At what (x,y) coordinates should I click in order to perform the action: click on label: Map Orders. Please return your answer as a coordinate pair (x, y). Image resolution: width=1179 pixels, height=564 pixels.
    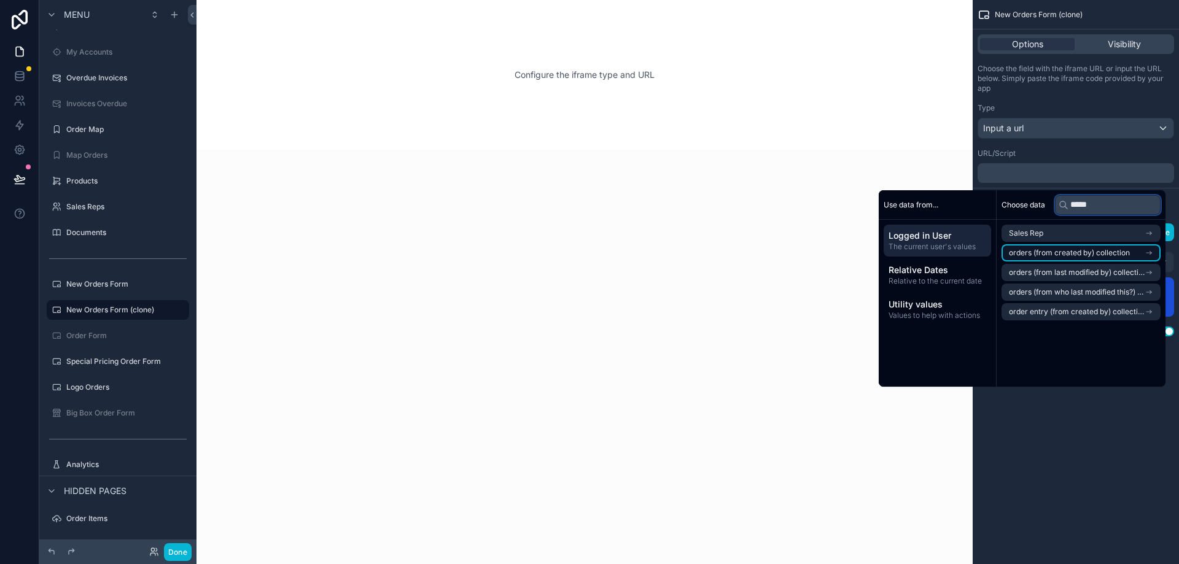
    Looking at the image, I should click on (127, 155).